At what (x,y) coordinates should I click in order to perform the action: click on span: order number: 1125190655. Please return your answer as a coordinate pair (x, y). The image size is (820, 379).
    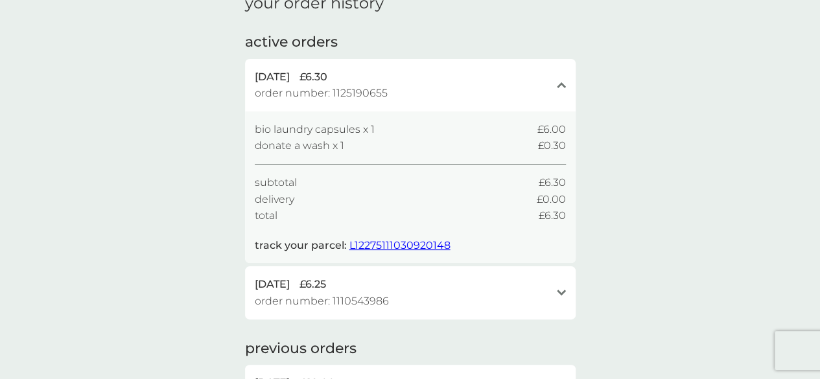
    Looking at the image, I should click on (321, 93).